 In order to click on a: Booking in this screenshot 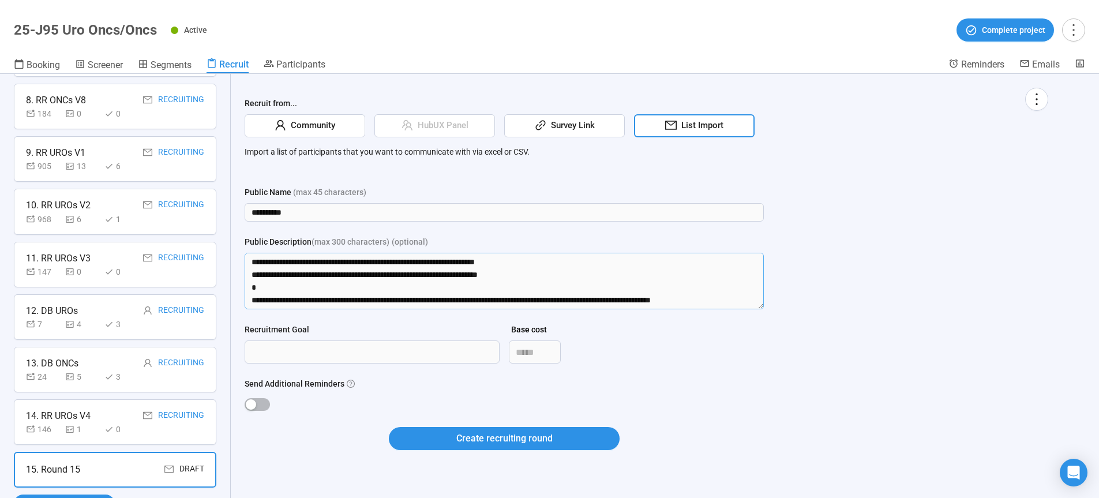, I will do `click(37, 66)`.